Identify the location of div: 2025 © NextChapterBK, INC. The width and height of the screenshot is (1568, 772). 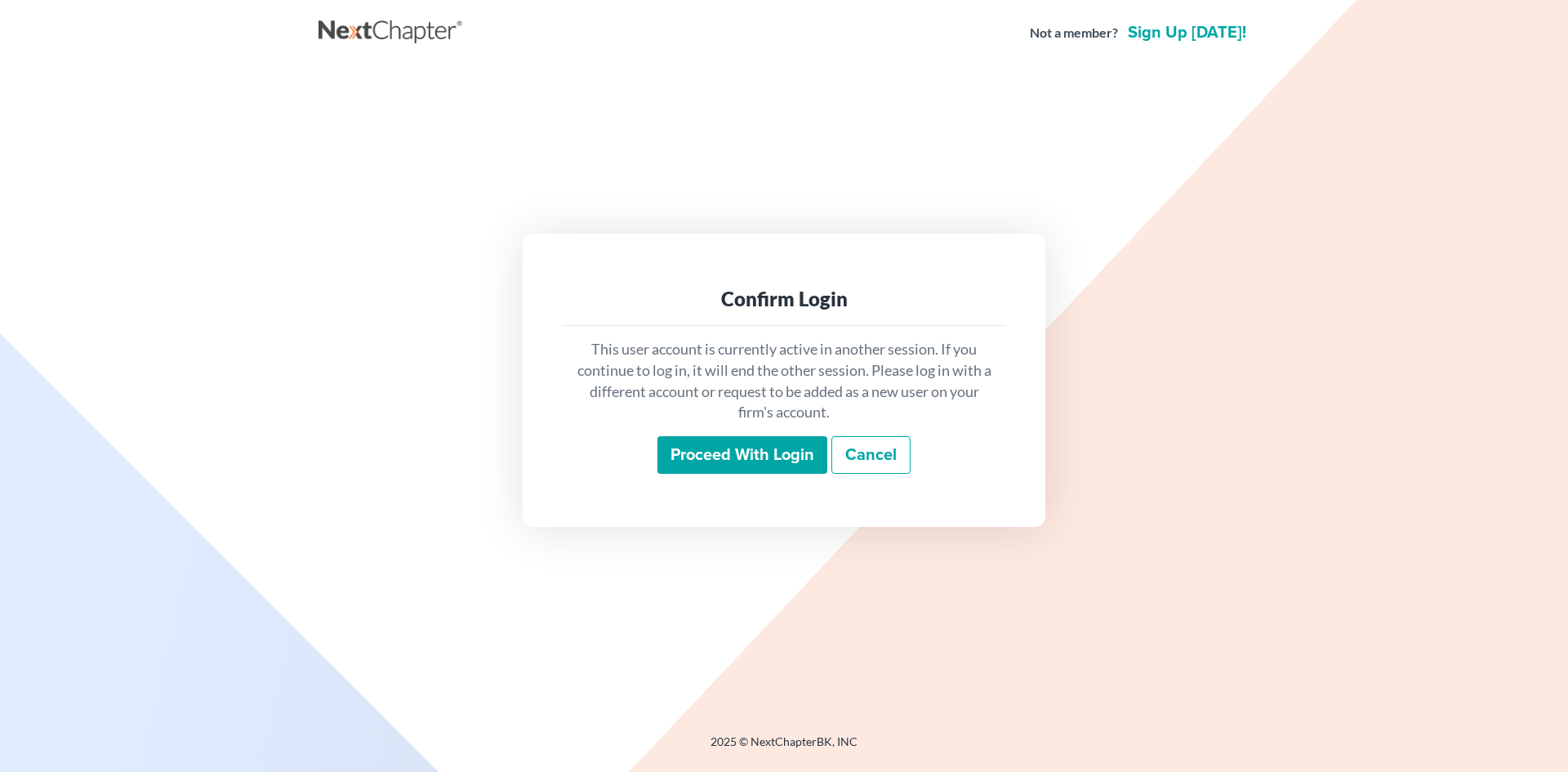
(784, 748).